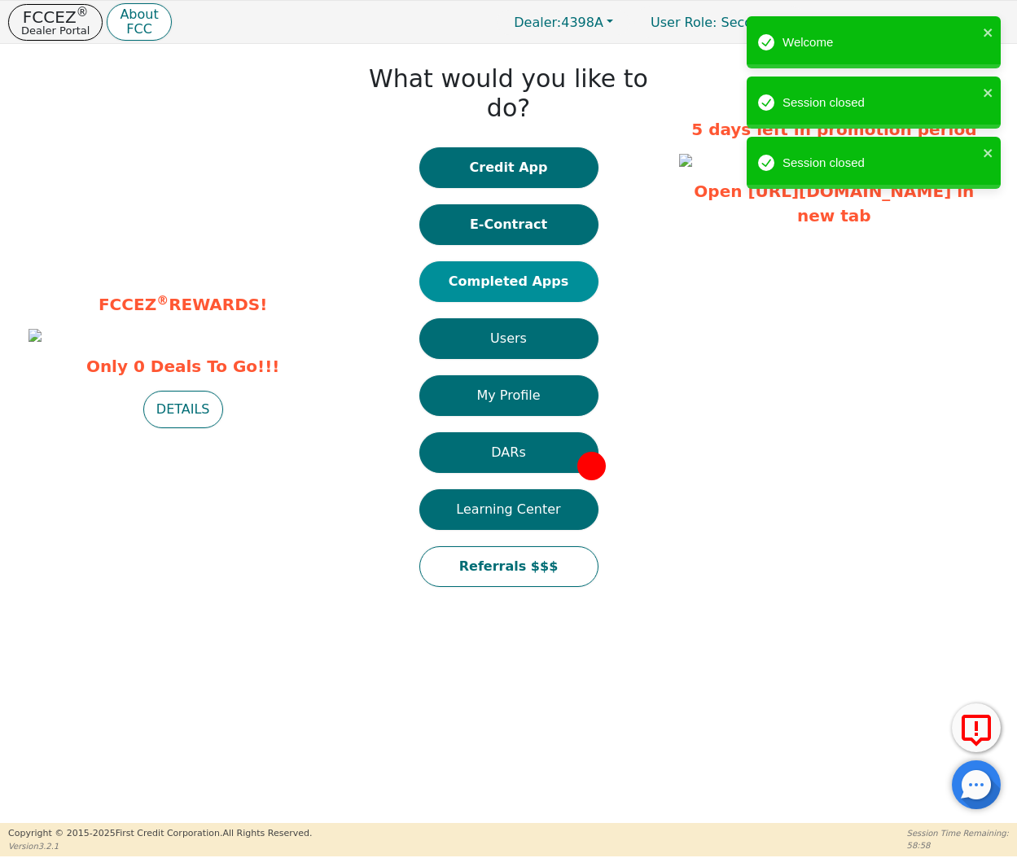 This screenshot has height=858, width=1017. I want to click on p: Secondary, so click(720, 22).